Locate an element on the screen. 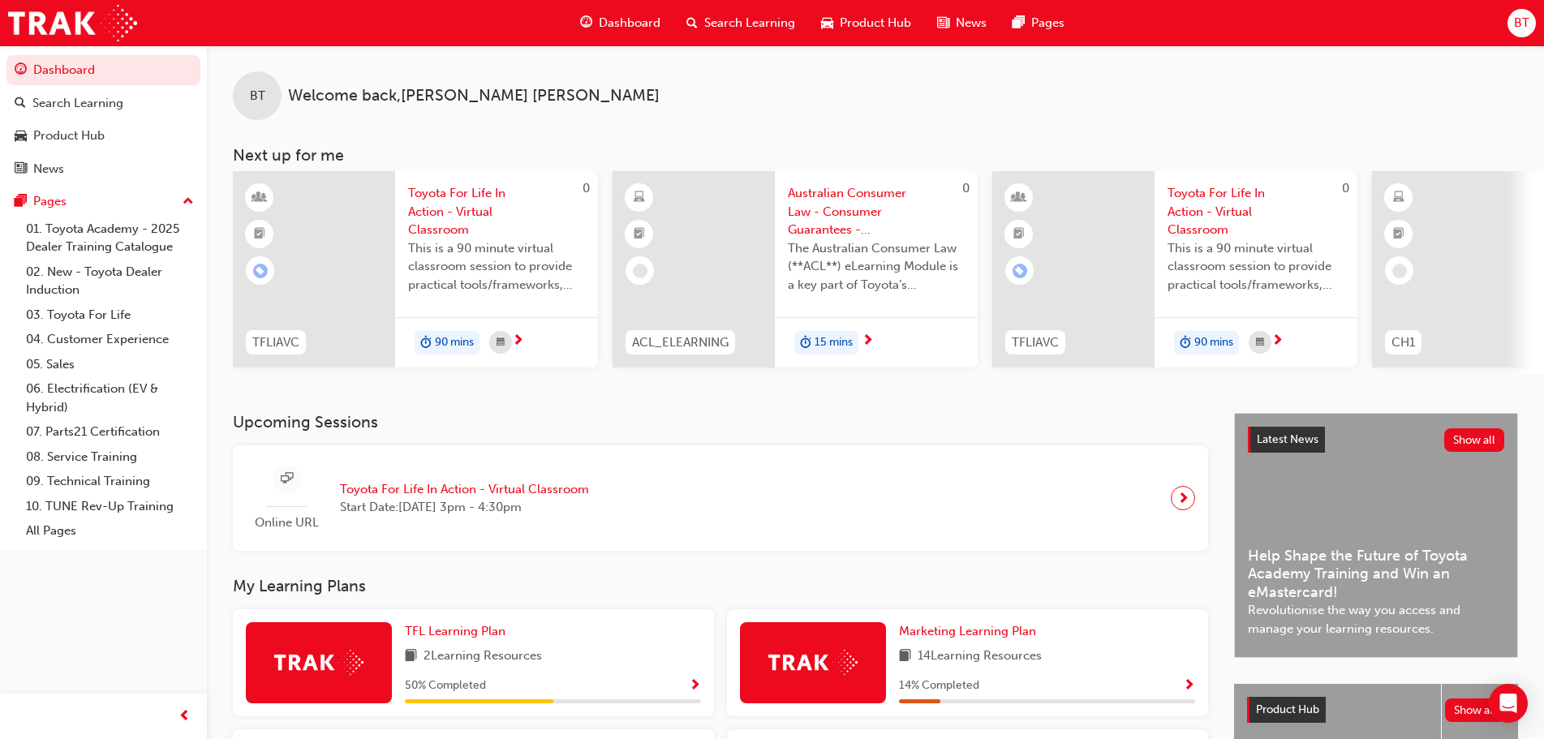  span: 14 Learning Resources is located at coordinates (979, 656).